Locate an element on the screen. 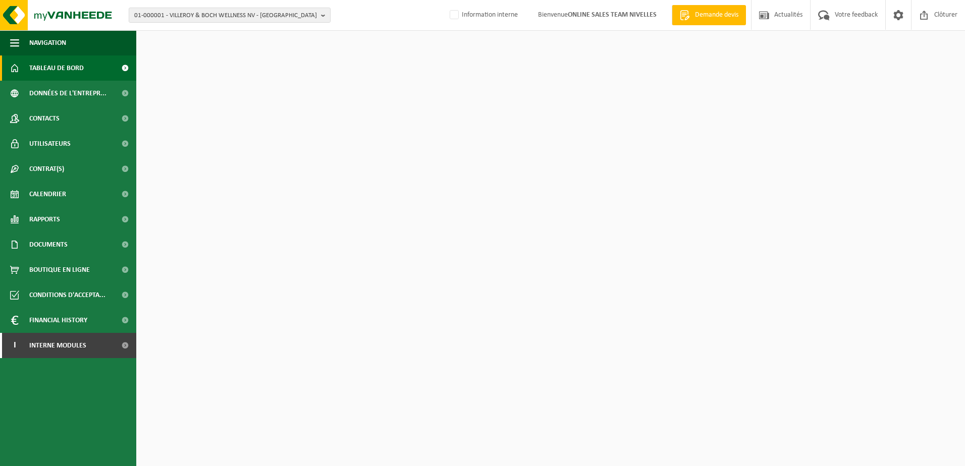 This screenshot has width=965, height=466. span: Données de l'entrepr... is located at coordinates (68, 93).